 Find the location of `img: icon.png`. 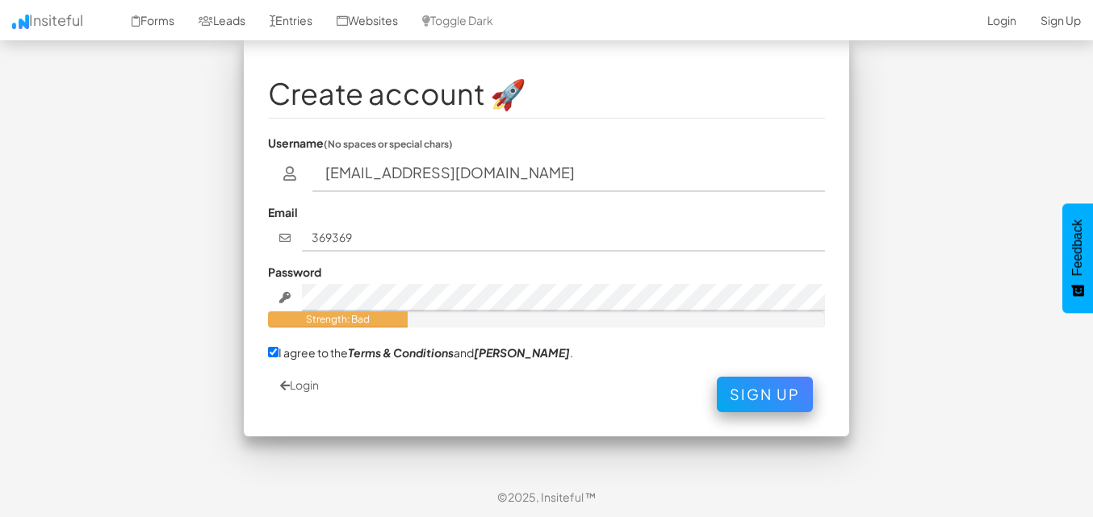

img: icon.png is located at coordinates (20, 22).